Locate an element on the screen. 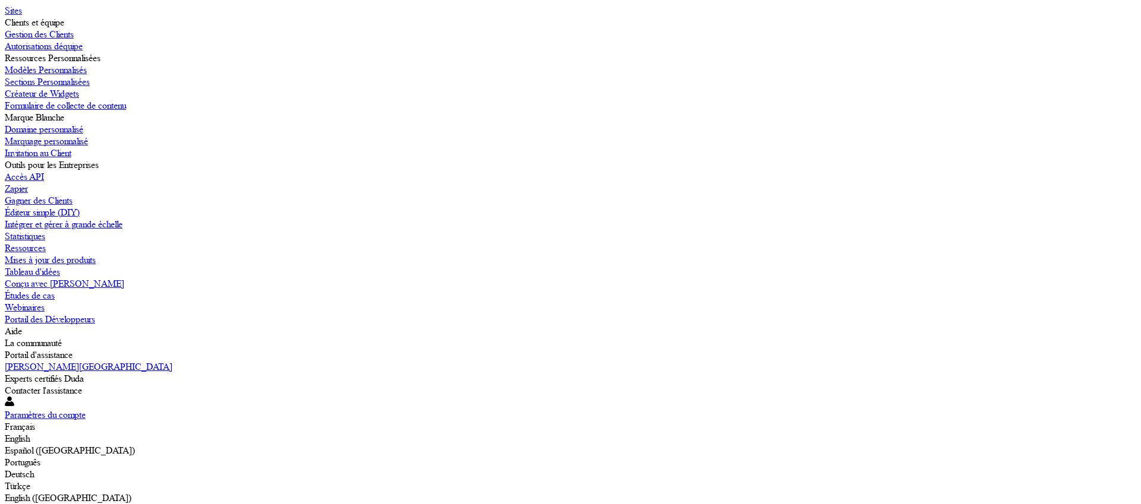  label: Marque Blanche is located at coordinates (34, 117).